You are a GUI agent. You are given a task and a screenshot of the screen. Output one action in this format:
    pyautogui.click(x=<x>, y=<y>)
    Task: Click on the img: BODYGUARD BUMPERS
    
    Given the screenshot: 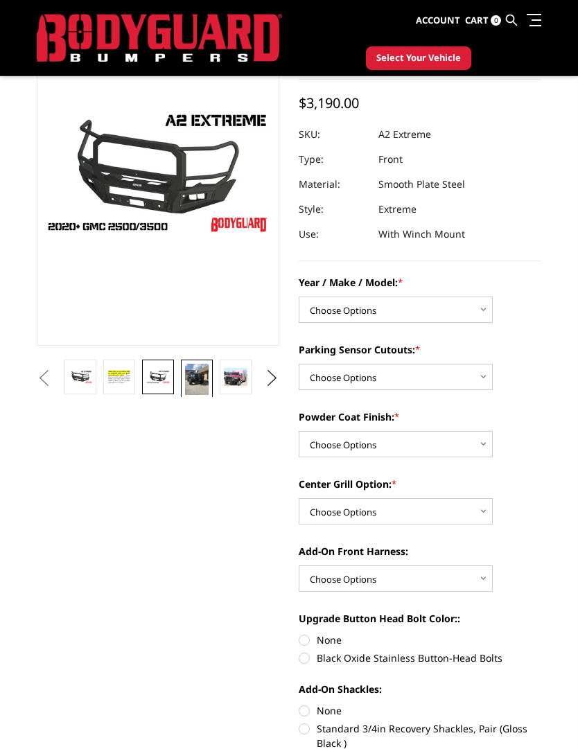 What is the action you would take?
    pyautogui.click(x=159, y=38)
    